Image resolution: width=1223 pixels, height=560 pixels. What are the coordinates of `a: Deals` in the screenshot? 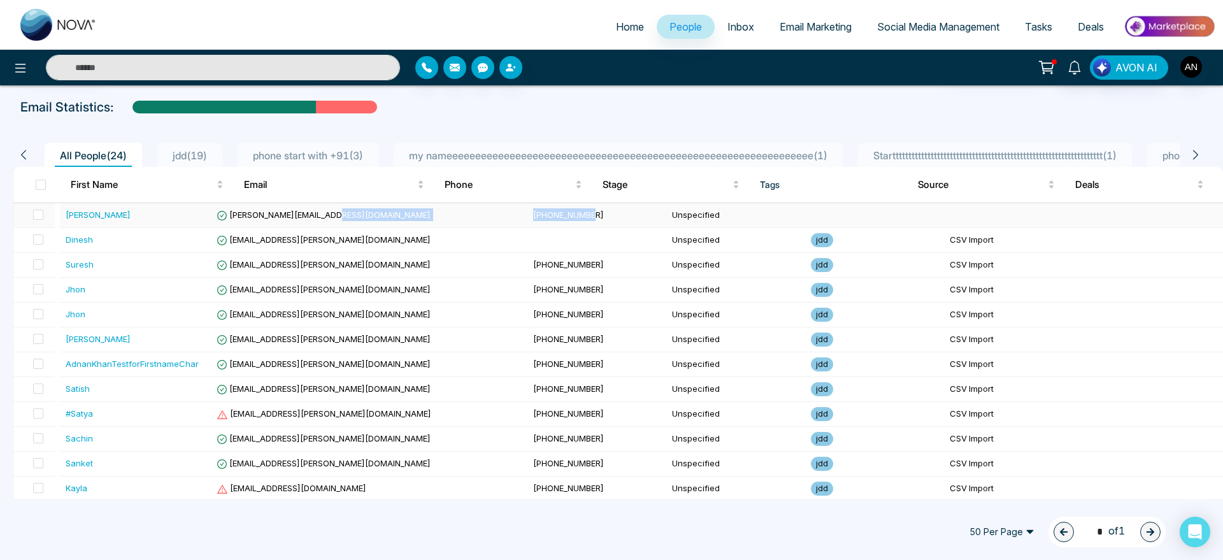 It's located at (1090, 27).